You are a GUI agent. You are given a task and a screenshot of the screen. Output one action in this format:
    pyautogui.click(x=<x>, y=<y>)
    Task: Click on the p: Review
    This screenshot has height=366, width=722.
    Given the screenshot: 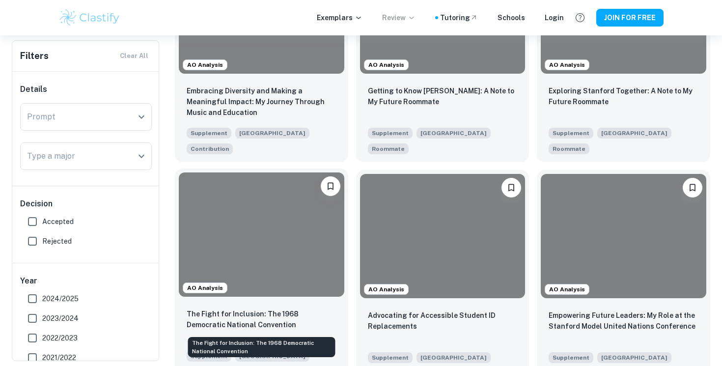 What is the action you would take?
    pyautogui.click(x=399, y=18)
    